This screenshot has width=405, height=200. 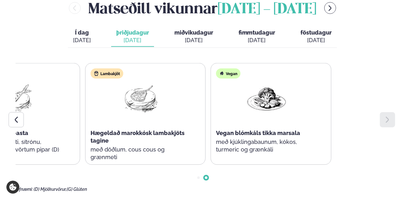 What do you see at coordinates (75, 8) in the screenshot?
I see `button: menu-btn-left` at bounding box center [75, 8].